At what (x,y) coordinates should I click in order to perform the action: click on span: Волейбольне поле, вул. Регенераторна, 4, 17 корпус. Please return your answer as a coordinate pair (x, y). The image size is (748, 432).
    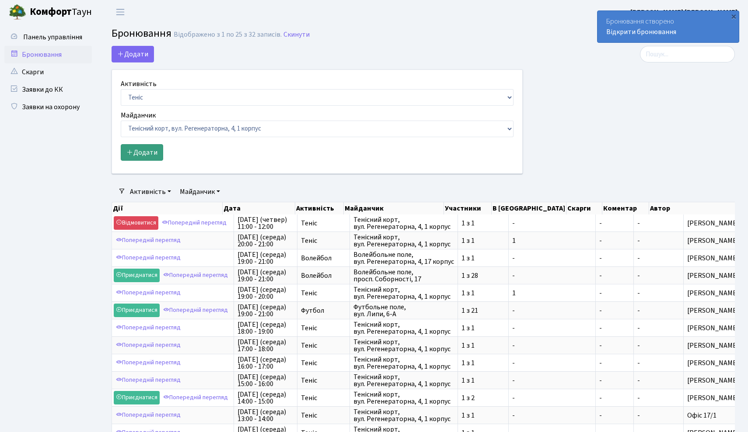
    Looking at the image, I should click on (404, 258).